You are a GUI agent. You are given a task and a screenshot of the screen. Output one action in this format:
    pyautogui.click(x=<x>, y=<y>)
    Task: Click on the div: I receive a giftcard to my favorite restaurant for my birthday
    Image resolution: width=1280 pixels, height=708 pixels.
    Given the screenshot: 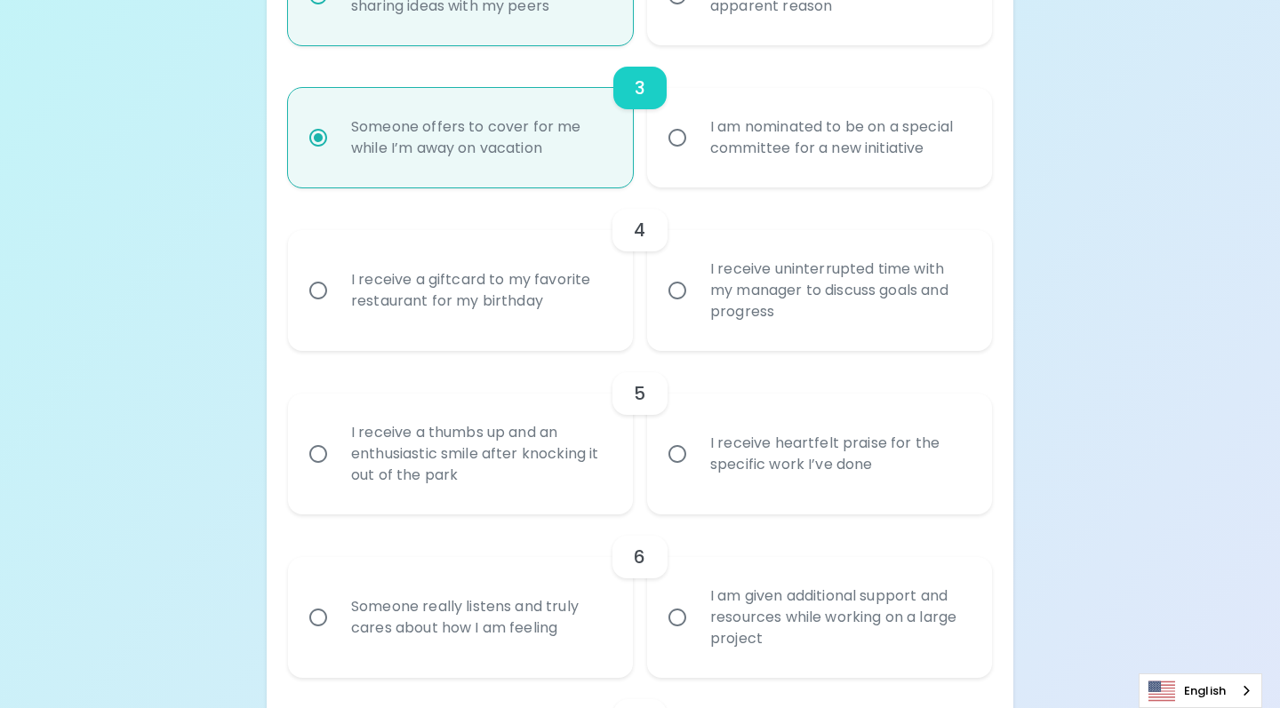 What is the action you would take?
    pyautogui.click(x=480, y=291)
    